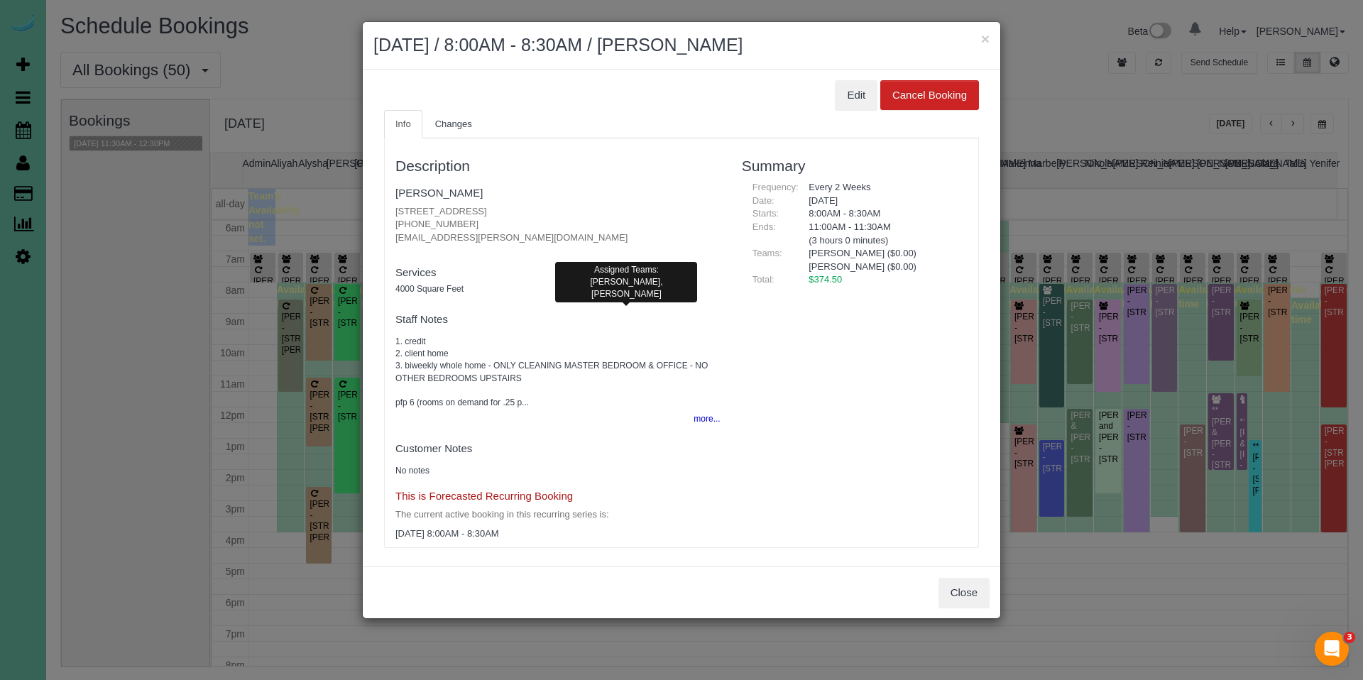 Image resolution: width=1363 pixels, height=680 pixels. I want to click on div: 11:00AM - 11:30AM (3 hours 0 minutes), so click(882, 234).